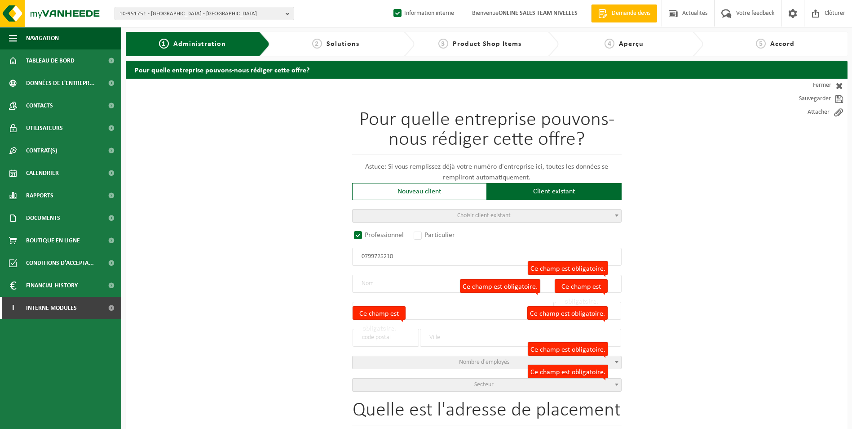 This screenshot has height=429, width=852. What do you see at coordinates (487, 172) in the screenshot?
I see `p: Astuce: Si vous remplissez déjà votre numéro d'entreprise ici, toutes les données se rempliront a...` at bounding box center [487, 172].